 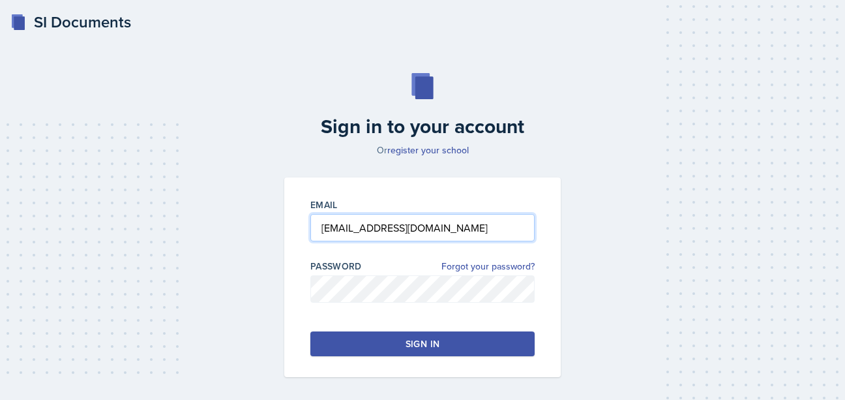 What do you see at coordinates (422, 227) in the screenshot?
I see `input: Email` at bounding box center [422, 227].